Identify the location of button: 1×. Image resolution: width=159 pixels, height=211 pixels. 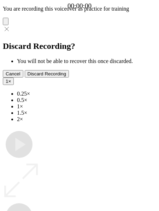
(8, 81).